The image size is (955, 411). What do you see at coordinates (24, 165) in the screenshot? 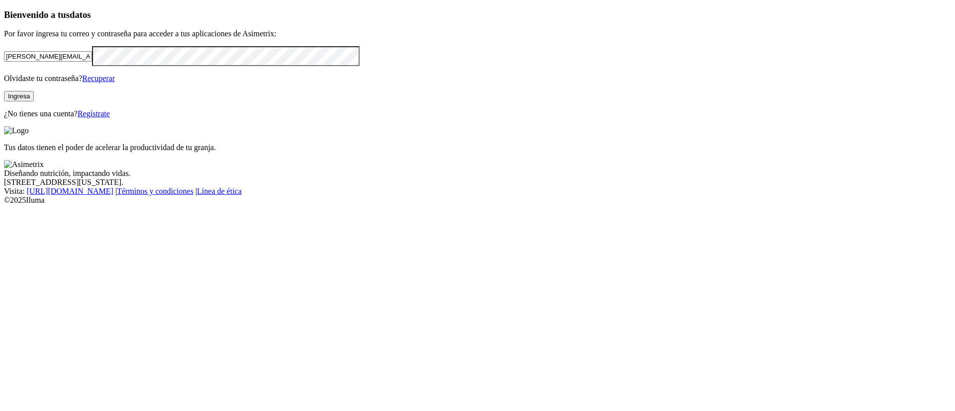
I see `img: Asimetrix` at bounding box center [24, 165].